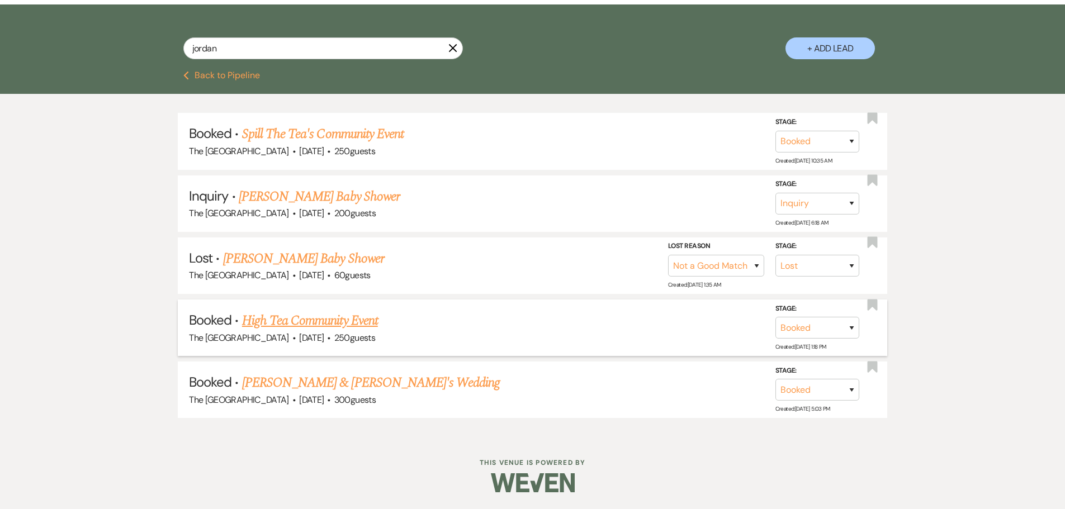  What do you see at coordinates (533, 483) in the screenshot?
I see `img: Weven Logo` at bounding box center [533, 483].